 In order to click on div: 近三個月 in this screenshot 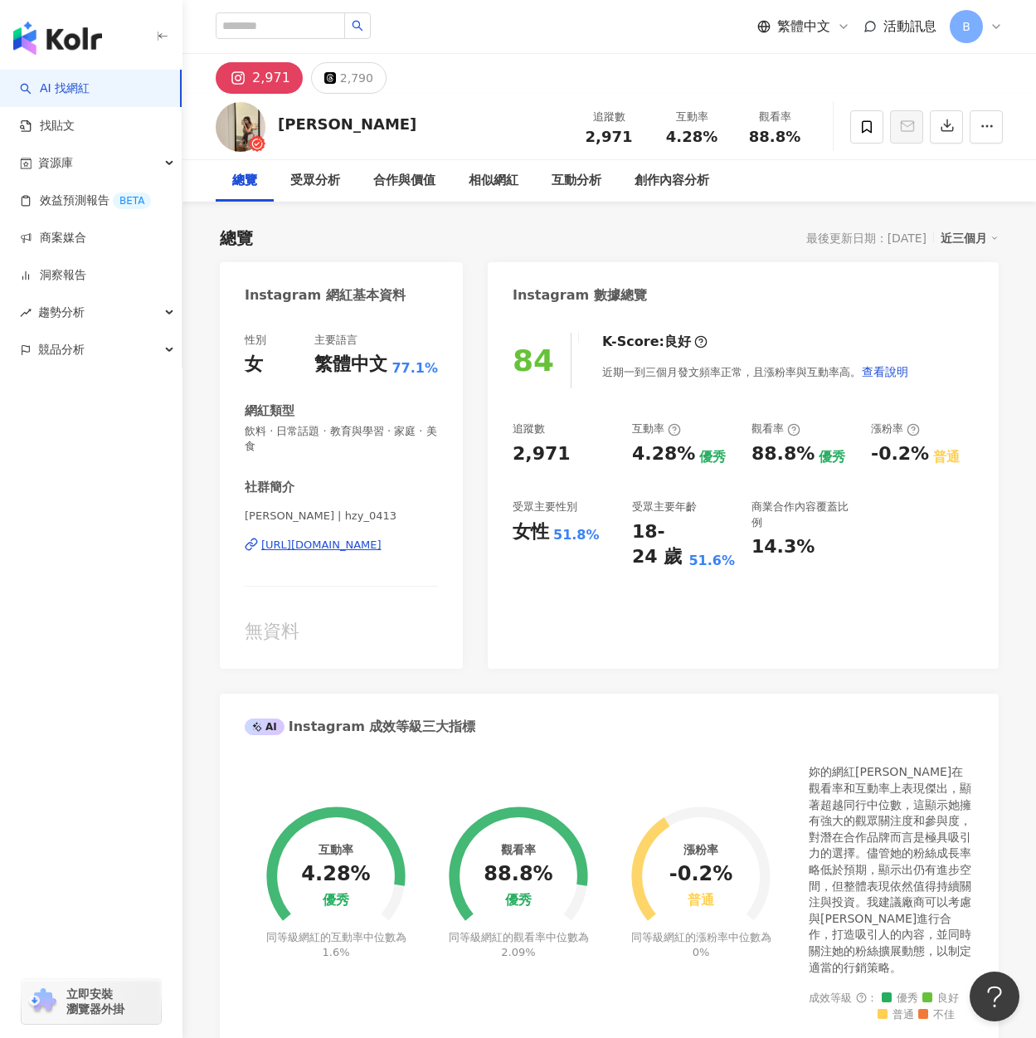, I will do `click(970, 238)`.